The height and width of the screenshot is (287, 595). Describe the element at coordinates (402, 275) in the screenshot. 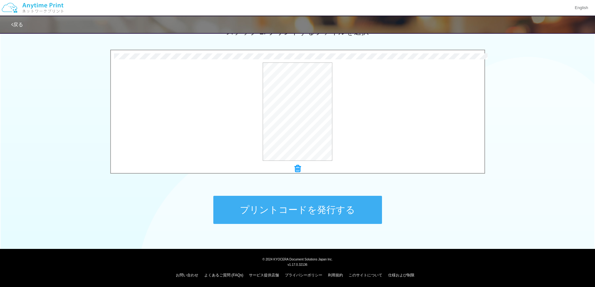

I see `a: 仕様および制限` at that location.